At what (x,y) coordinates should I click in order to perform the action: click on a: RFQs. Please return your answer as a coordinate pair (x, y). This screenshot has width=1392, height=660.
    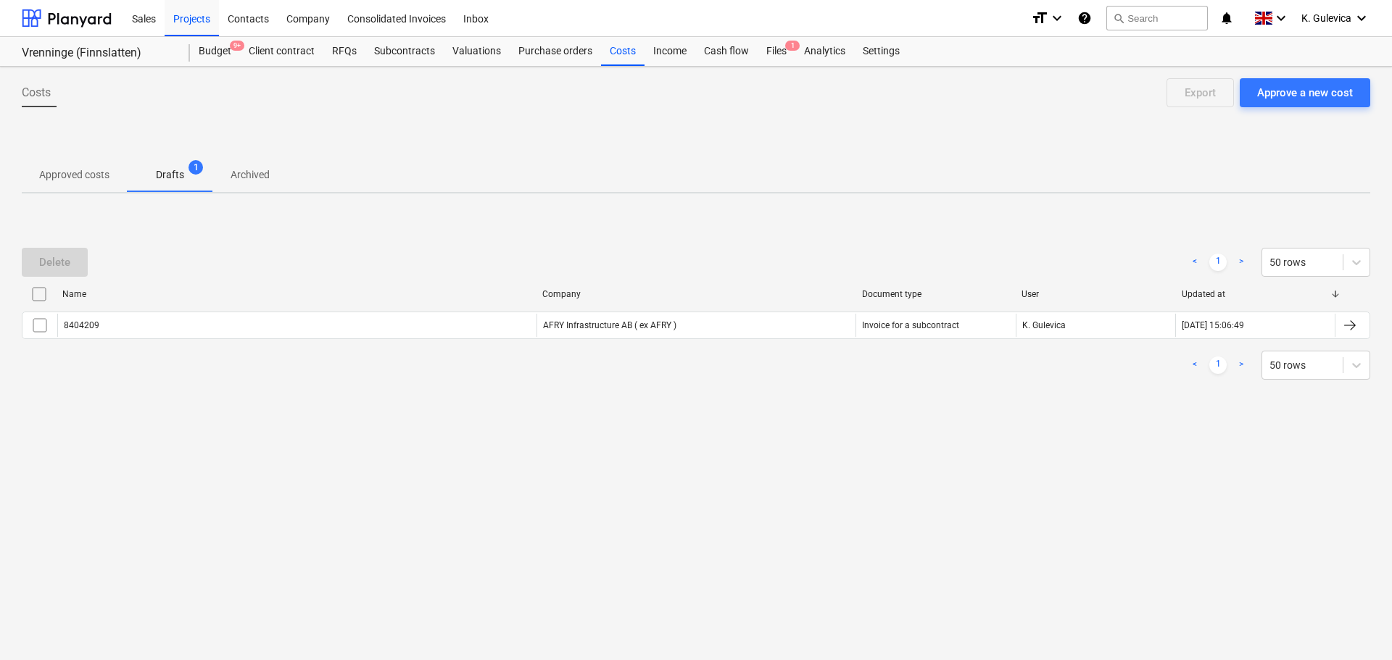
    Looking at the image, I should click on (344, 51).